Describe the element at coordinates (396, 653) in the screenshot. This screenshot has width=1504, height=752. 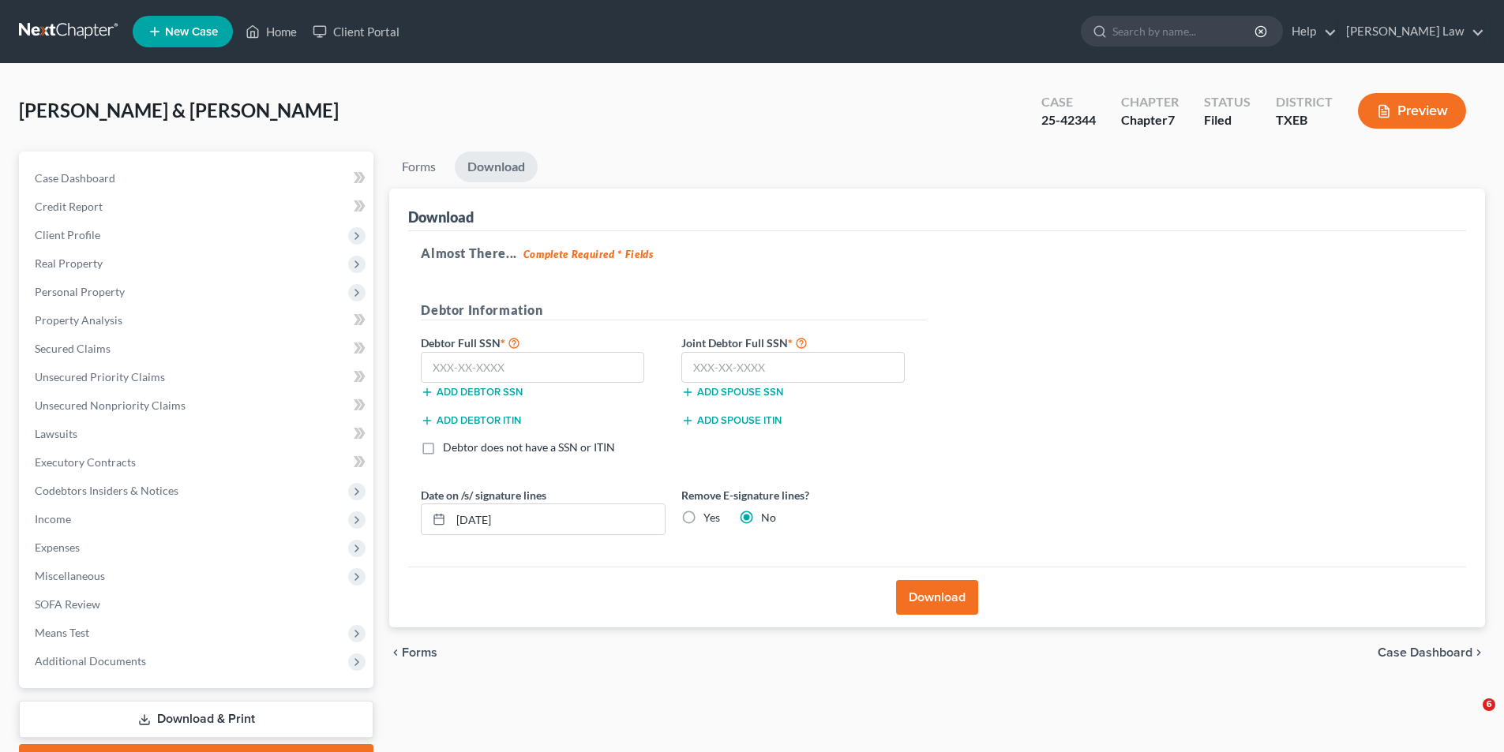
I see `i: chevron_left` at that location.